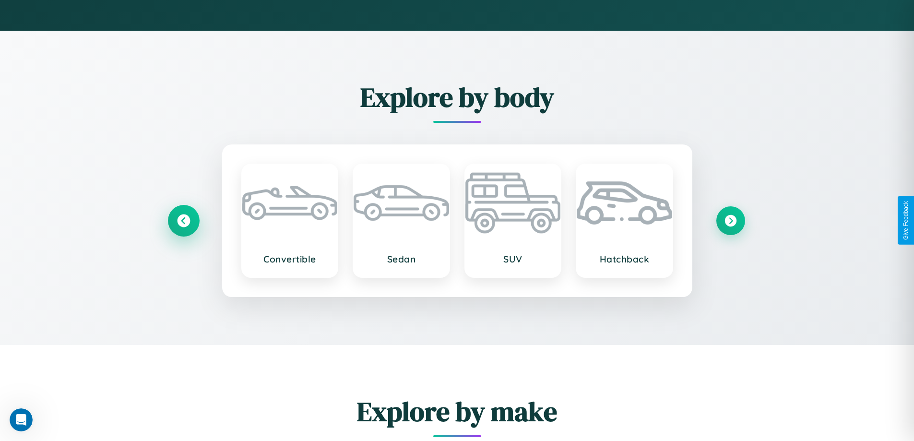 The image size is (914, 441). Describe the element at coordinates (624, 259) in the screenshot. I see `h3: Hatchback` at that location.